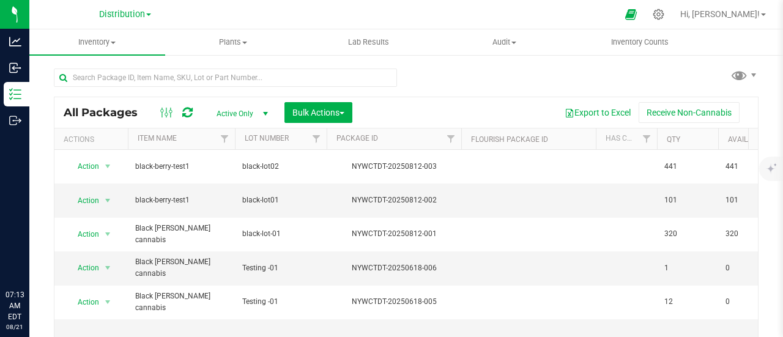 This screenshot has width=783, height=337. What do you see at coordinates (640, 42) in the screenshot?
I see `span: Inventory Counts` at bounding box center [640, 42].